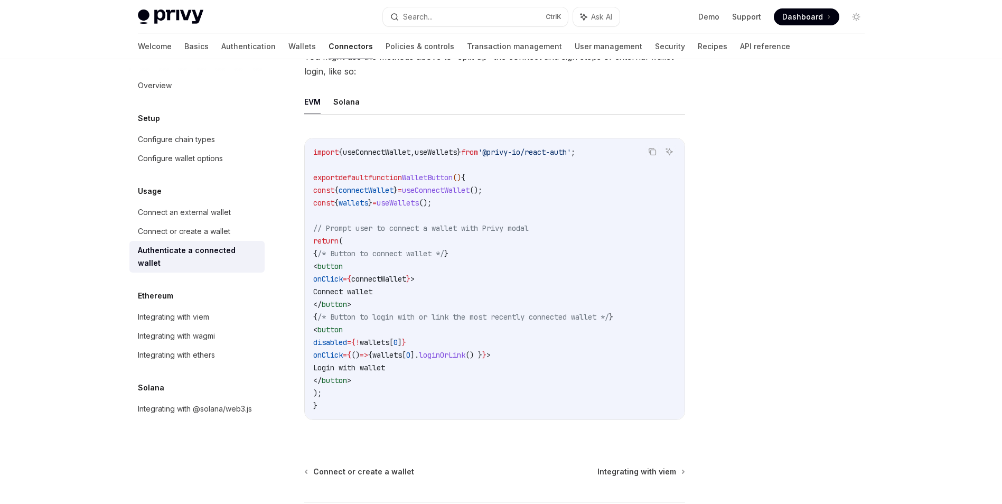 This screenshot has height=504, width=1002. I want to click on a: Recipes, so click(713, 47).